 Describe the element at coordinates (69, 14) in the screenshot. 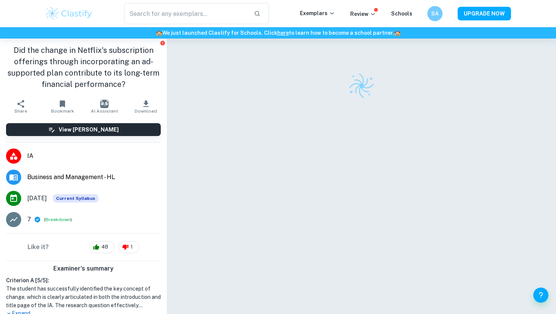

I see `a: Clastify logo` at that location.